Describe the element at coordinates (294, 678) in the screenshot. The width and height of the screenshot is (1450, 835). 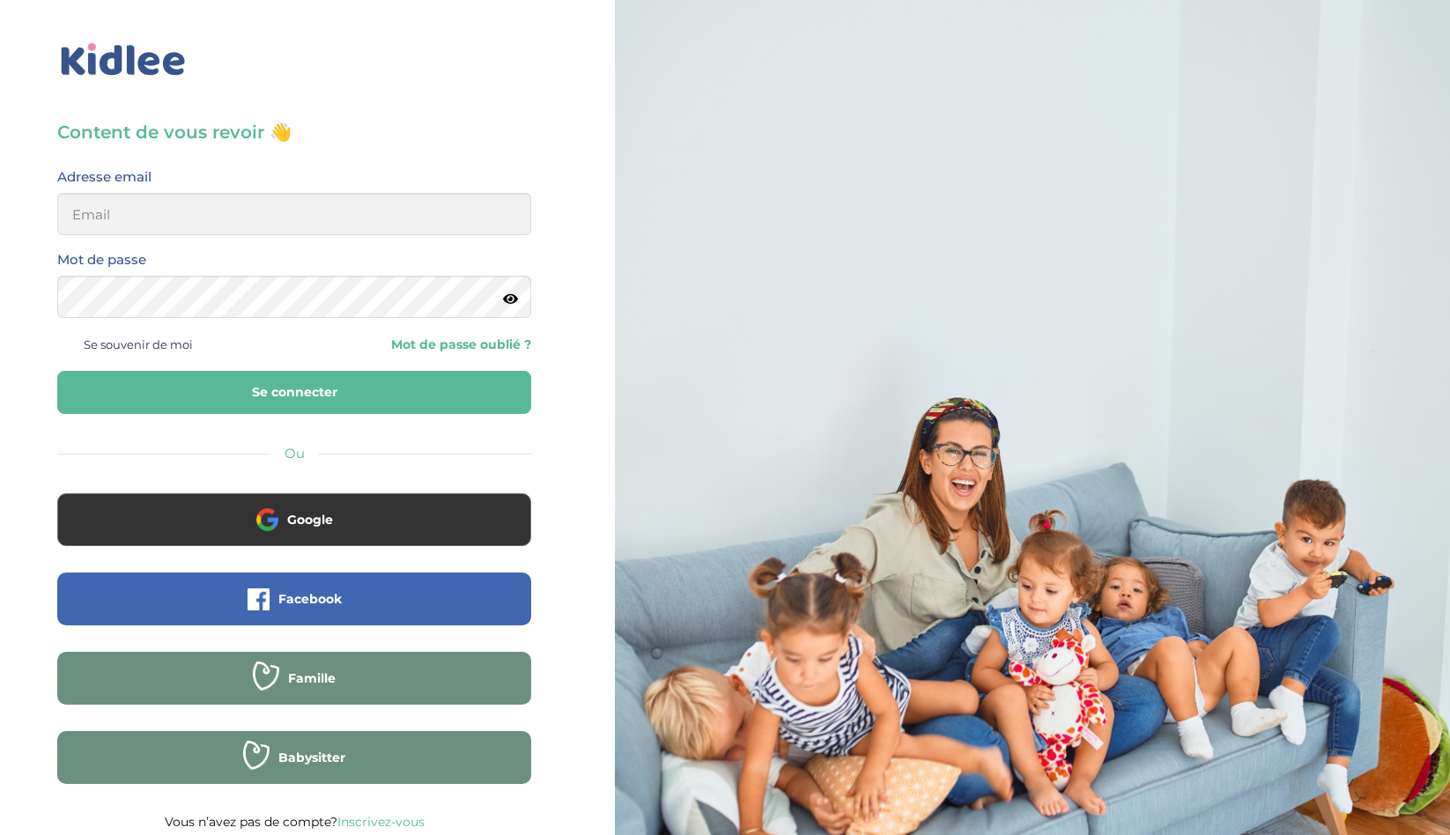
I see `button: Famille` at that location.